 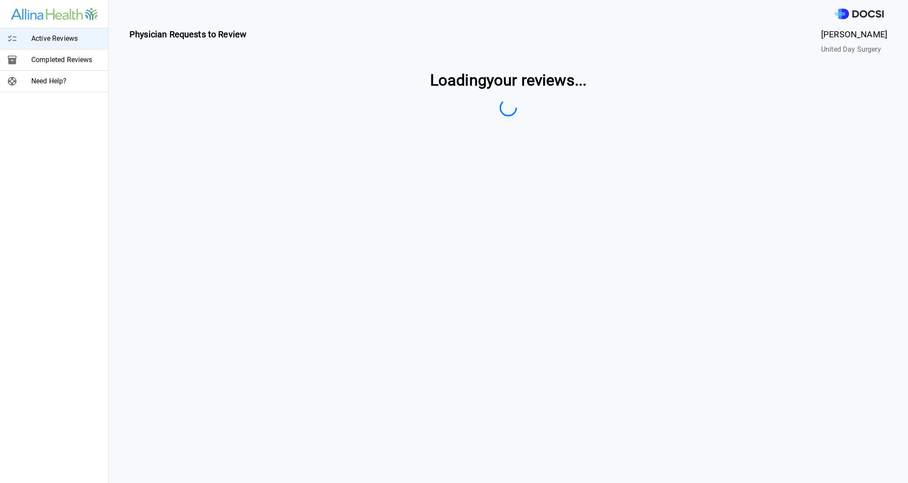 I want to click on span: Loading your reviews ..., so click(x=508, y=80).